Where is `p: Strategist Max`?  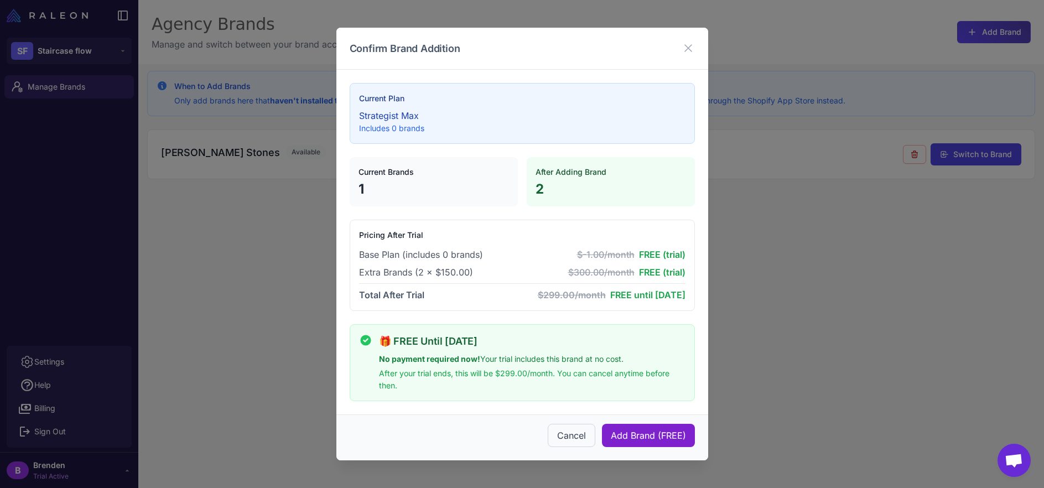
p: Strategist Max is located at coordinates (523, 116).